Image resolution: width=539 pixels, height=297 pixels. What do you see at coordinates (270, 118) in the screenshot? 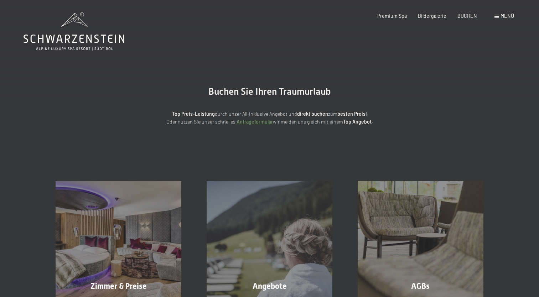
I see `p: durch unser All-inklusive Angebot und zum ! Oder nutzen Sie unser schnelles wir melden uns gleich...` at bounding box center [270, 118].